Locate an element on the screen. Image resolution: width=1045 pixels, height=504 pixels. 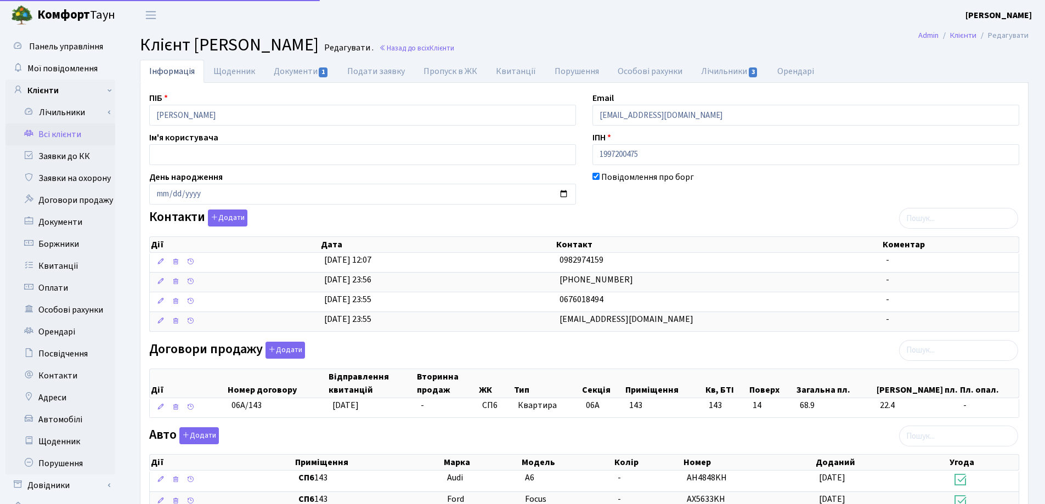
a: Адреси is located at coordinates (60, 398).